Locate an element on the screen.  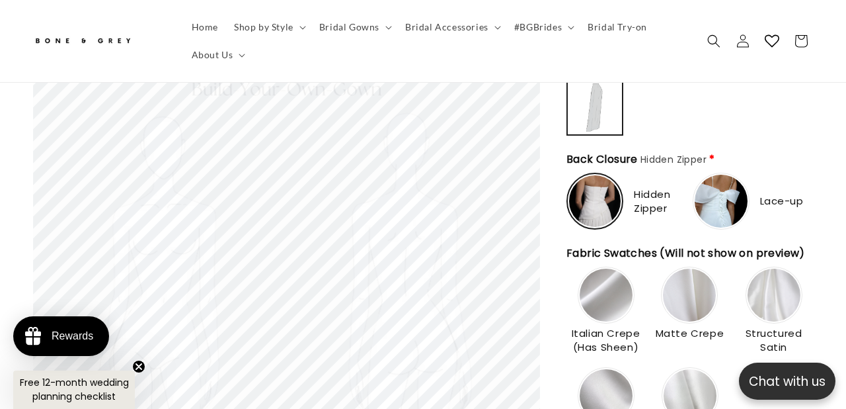
span: Lace-up is located at coordinates (782, 200).